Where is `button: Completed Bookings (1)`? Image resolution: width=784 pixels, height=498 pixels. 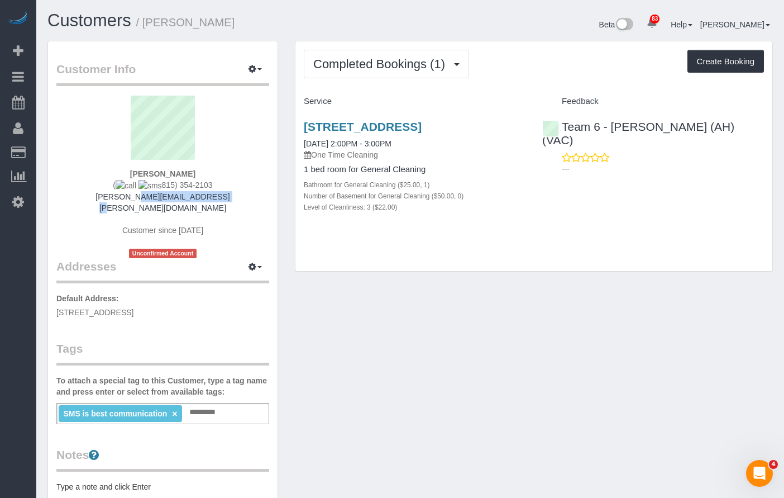 button: Completed Bookings (1) is located at coordinates (386, 64).